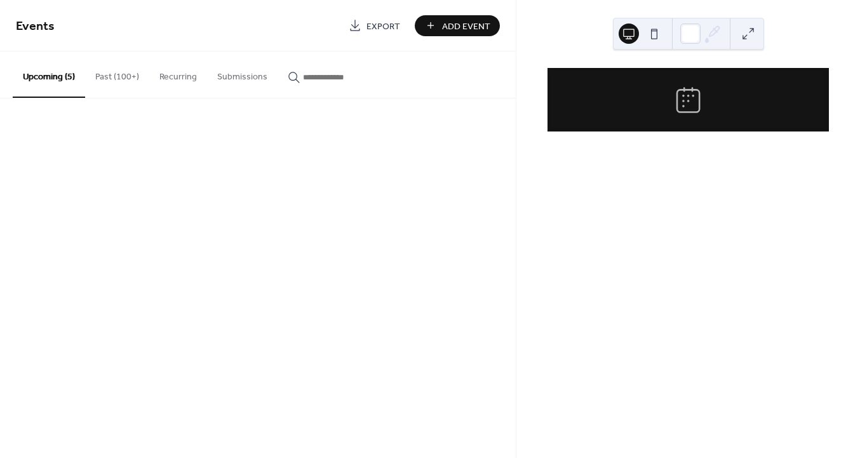 Image resolution: width=860 pixels, height=458 pixels. What do you see at coordinates (117, 74) in the screenshot?
I see `button: Past (100+)` at bounding box center [117, 74].